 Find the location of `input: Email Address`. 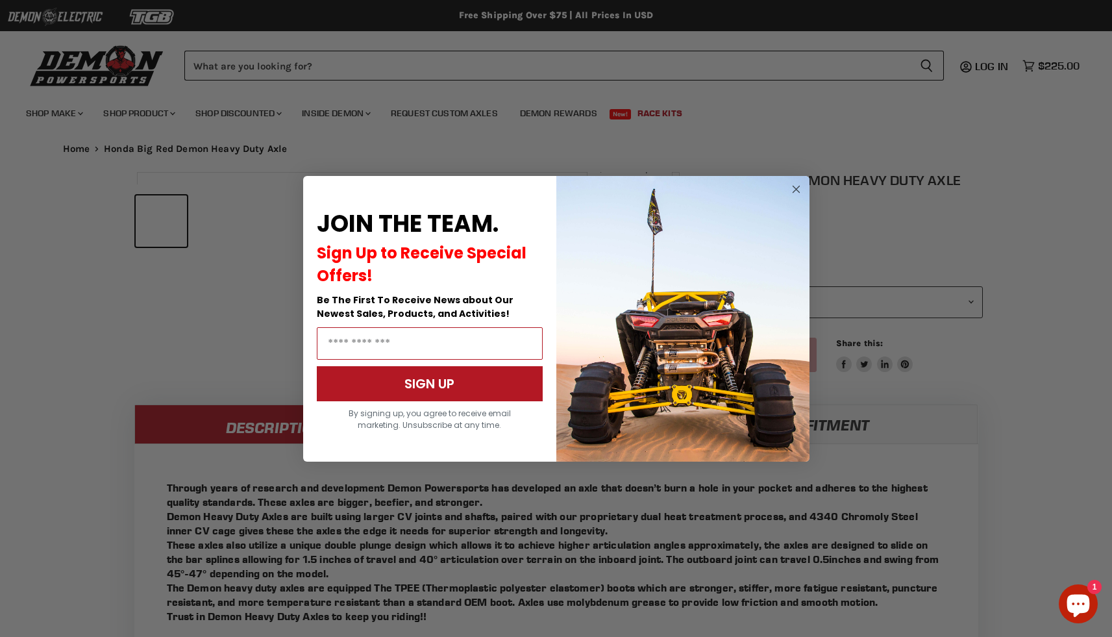

input: Email Address is located at coordinates (430, 344).